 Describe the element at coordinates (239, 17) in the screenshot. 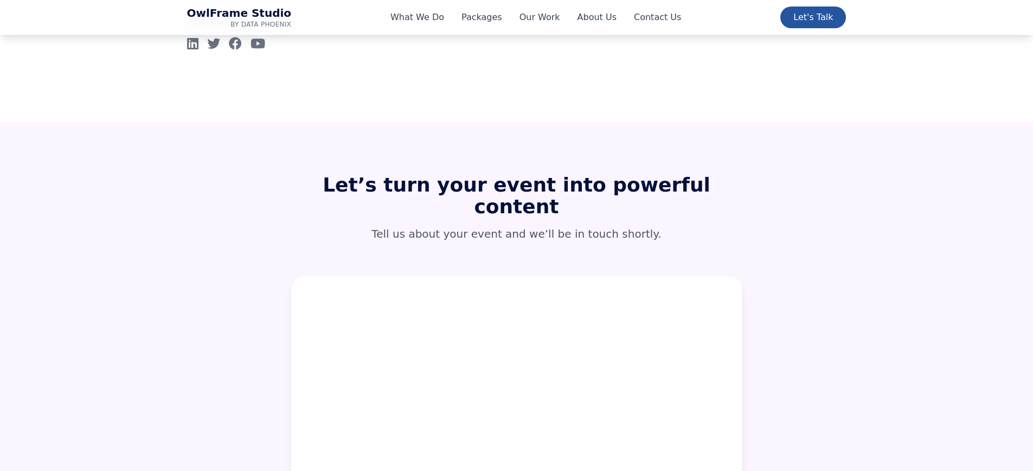

I see `a: OwlFrame Studio Home` at that location.